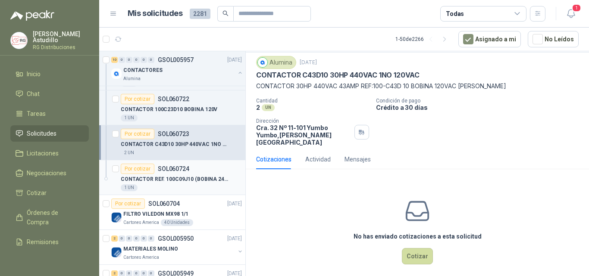 This screenshot has width=589, height=276. Describe the element at coordinates (34, 74) in the screenshot. I see `span: Inicio` at that location.